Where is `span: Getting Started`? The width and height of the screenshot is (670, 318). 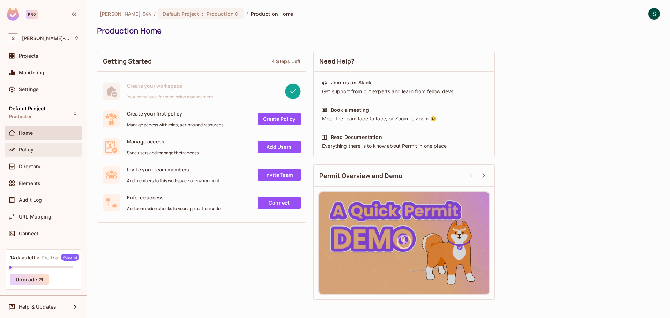 span: Getting Started is located at coordinates (127, 61).